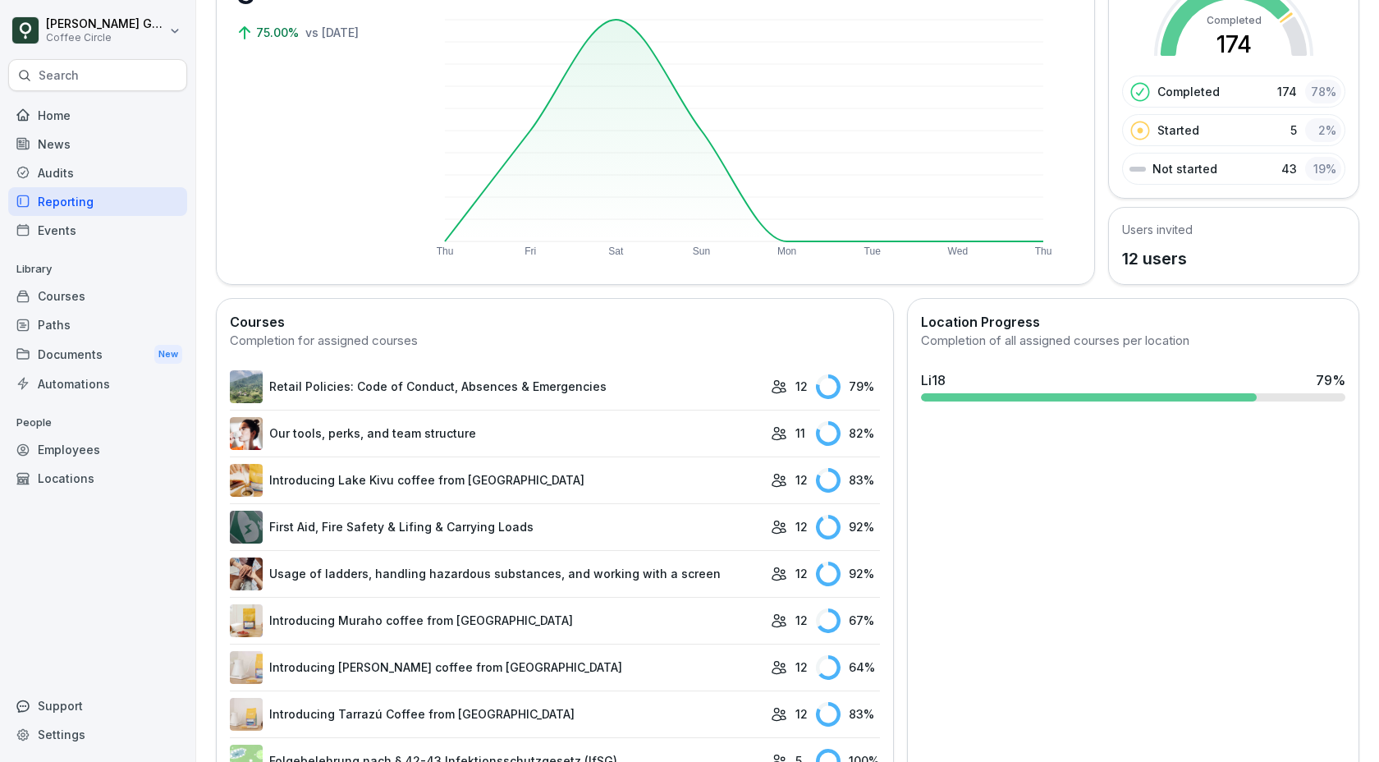 Image resolution: width=1379 pixels, height=762 pixels. I want to click on p: 43, so click(1289, 168).